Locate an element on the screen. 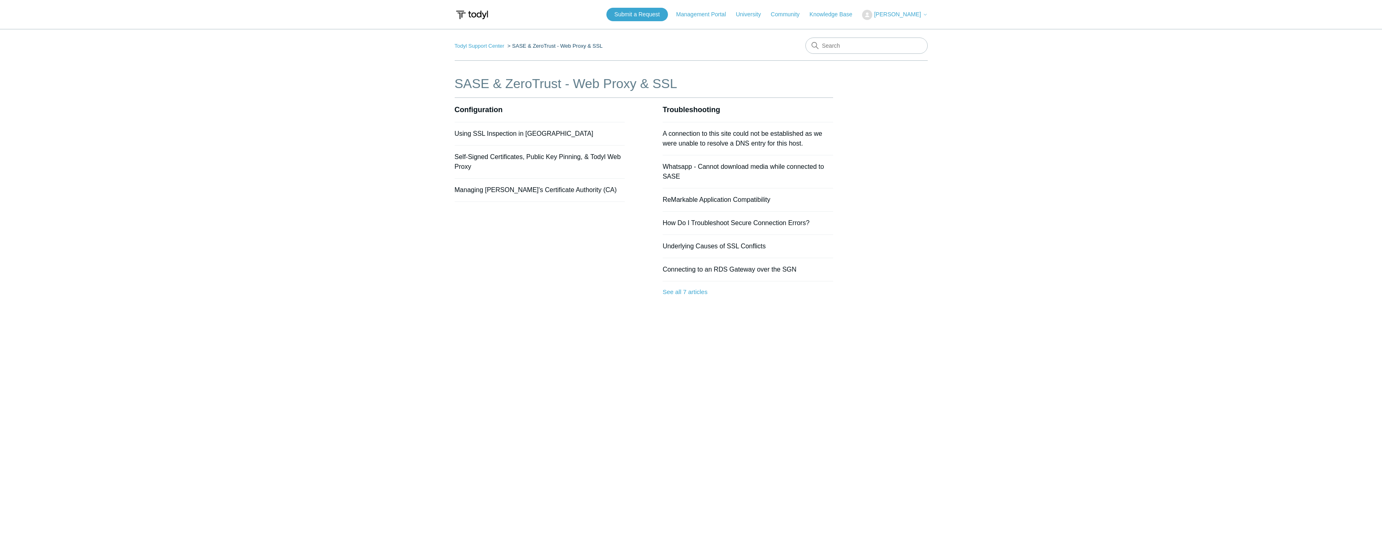 Image resolution: width=1382 pixels, height=533 pixels. img: Todyl Support Center Help Center home page is located at coordinates (472, 15).